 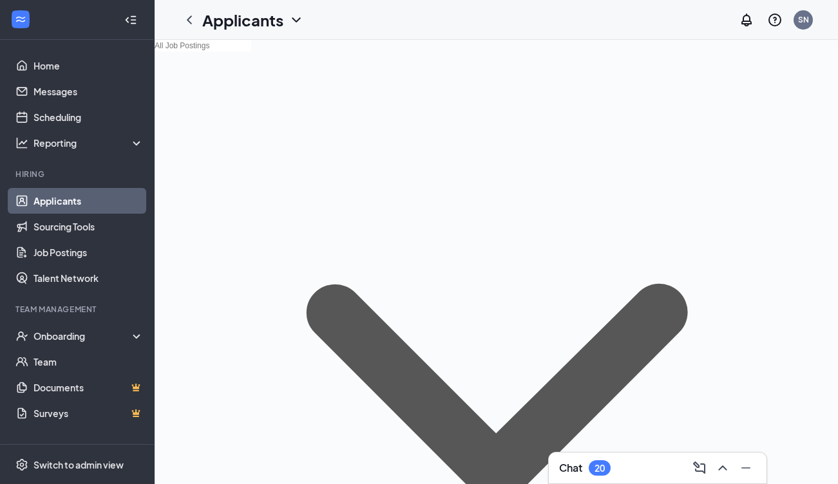 I want to click on a: Scheduling, so click(x=88, y=117).